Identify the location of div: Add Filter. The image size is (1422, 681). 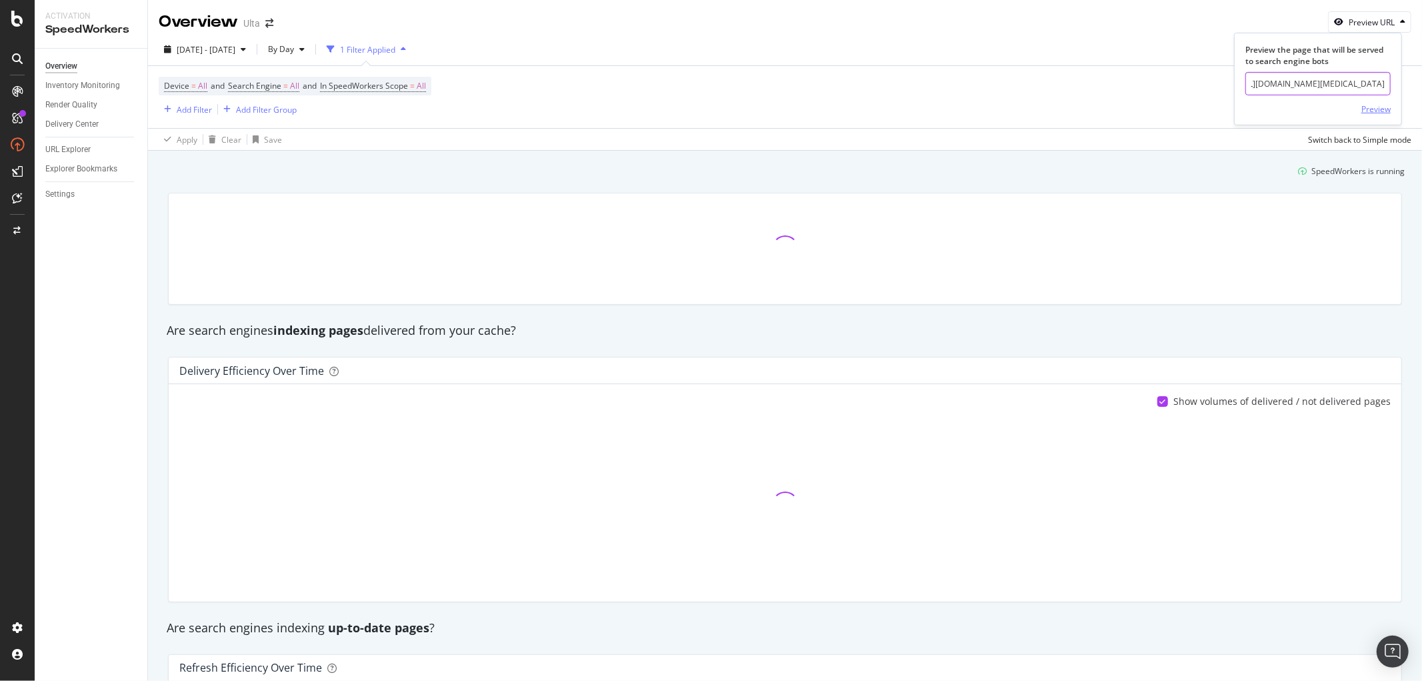
(194, 109).